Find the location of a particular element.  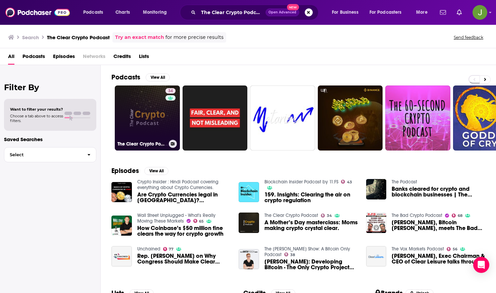

span: Open Advanced is located at coordinates (282, 12).